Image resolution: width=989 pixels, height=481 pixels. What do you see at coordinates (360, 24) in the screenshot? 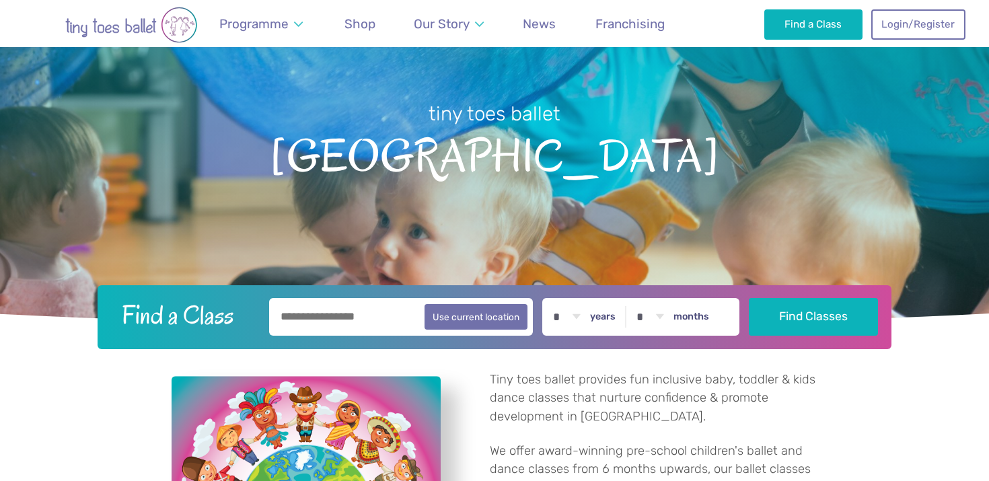
I see `span: Shop` at bounding box center [360, 24].